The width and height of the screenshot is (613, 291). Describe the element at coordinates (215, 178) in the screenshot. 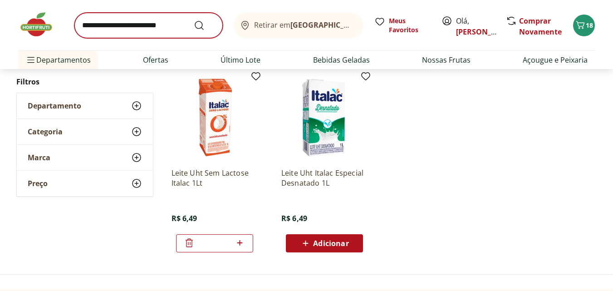

I see `p: Leite Uht Sem Lactose Italac 1Lt` at that location.